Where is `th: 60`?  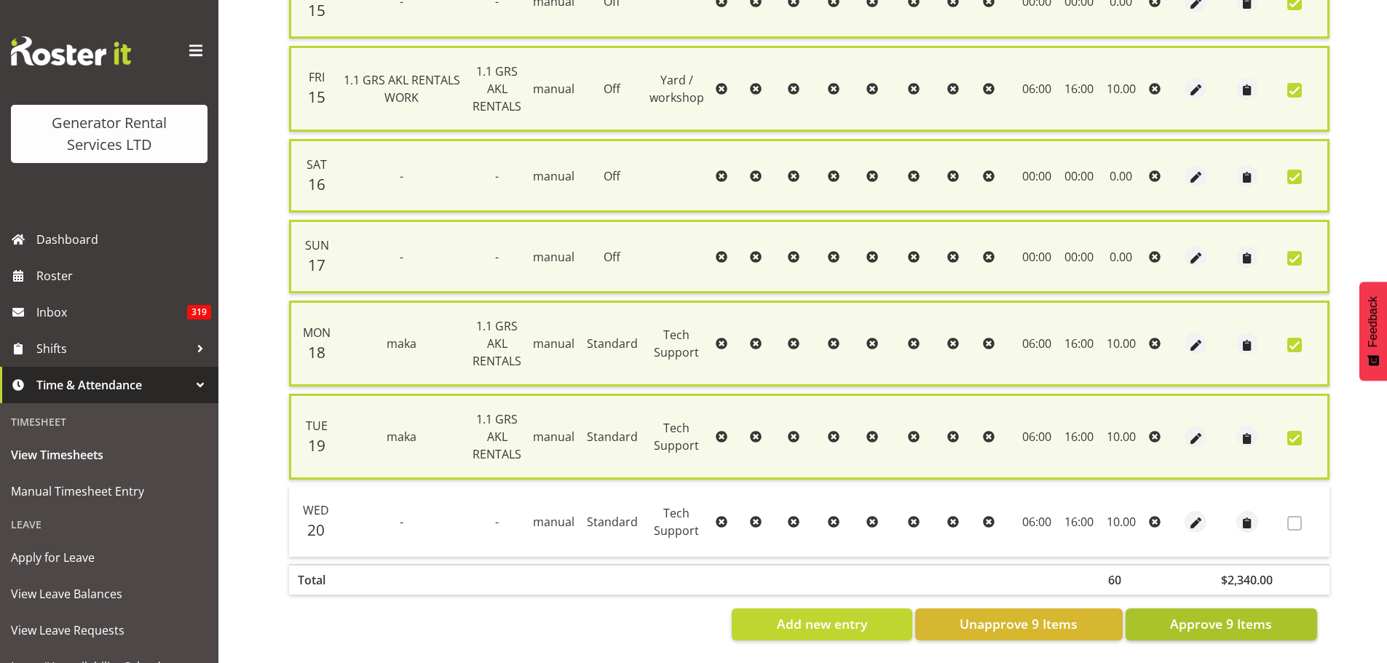 th: 60 is located at coordinates (1121, 579).